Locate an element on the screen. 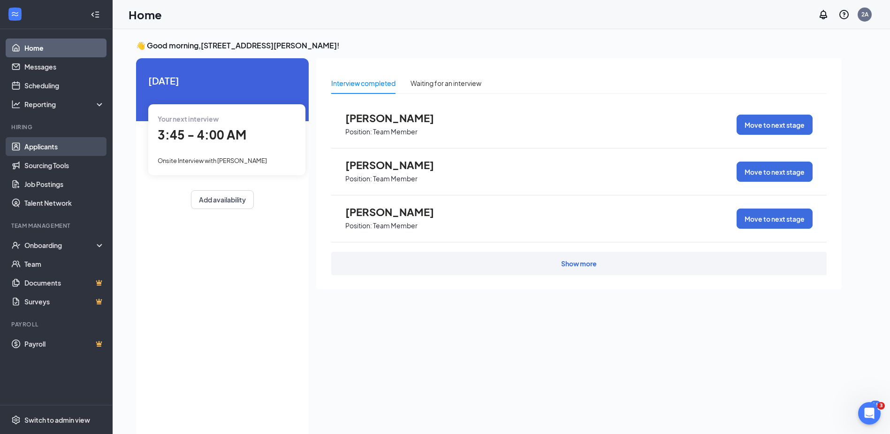  a: DocumentsCrown is located at coordinates (64, 283).